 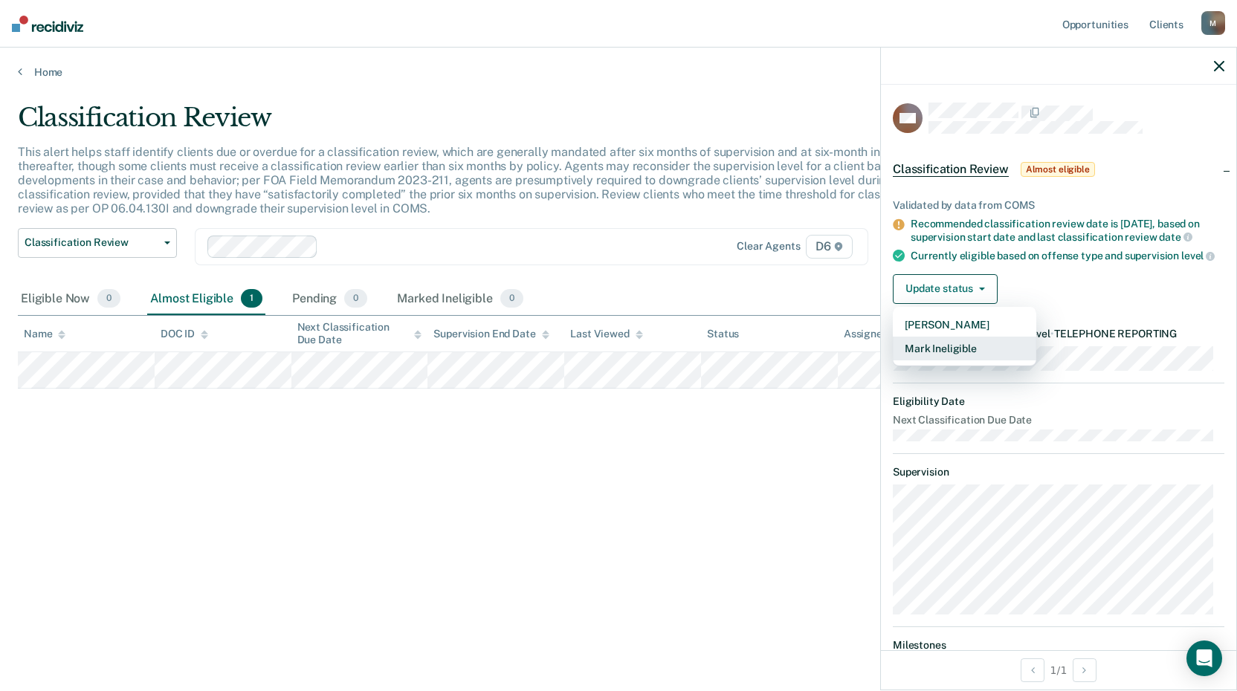 I want to click on div: Assigned to, so click(x=879, y=334).